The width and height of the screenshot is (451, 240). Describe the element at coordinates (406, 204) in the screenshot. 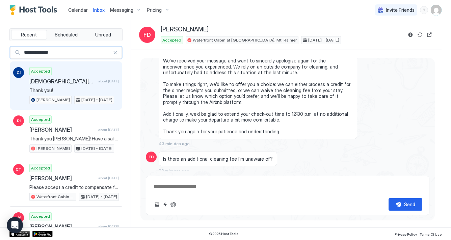

I see `button: Send` at that location.